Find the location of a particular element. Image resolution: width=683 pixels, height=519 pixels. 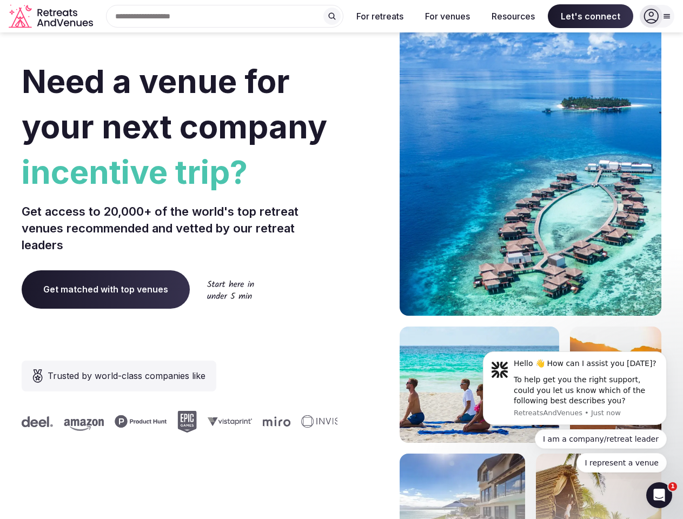

img: Start here in under 5 min is located at coordinates (230, 289).